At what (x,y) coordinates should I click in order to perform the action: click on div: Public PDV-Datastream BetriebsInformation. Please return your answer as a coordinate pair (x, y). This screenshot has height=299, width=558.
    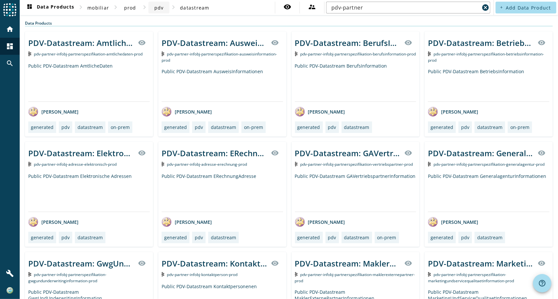
    Looking at the image, I should click on (489, 85).